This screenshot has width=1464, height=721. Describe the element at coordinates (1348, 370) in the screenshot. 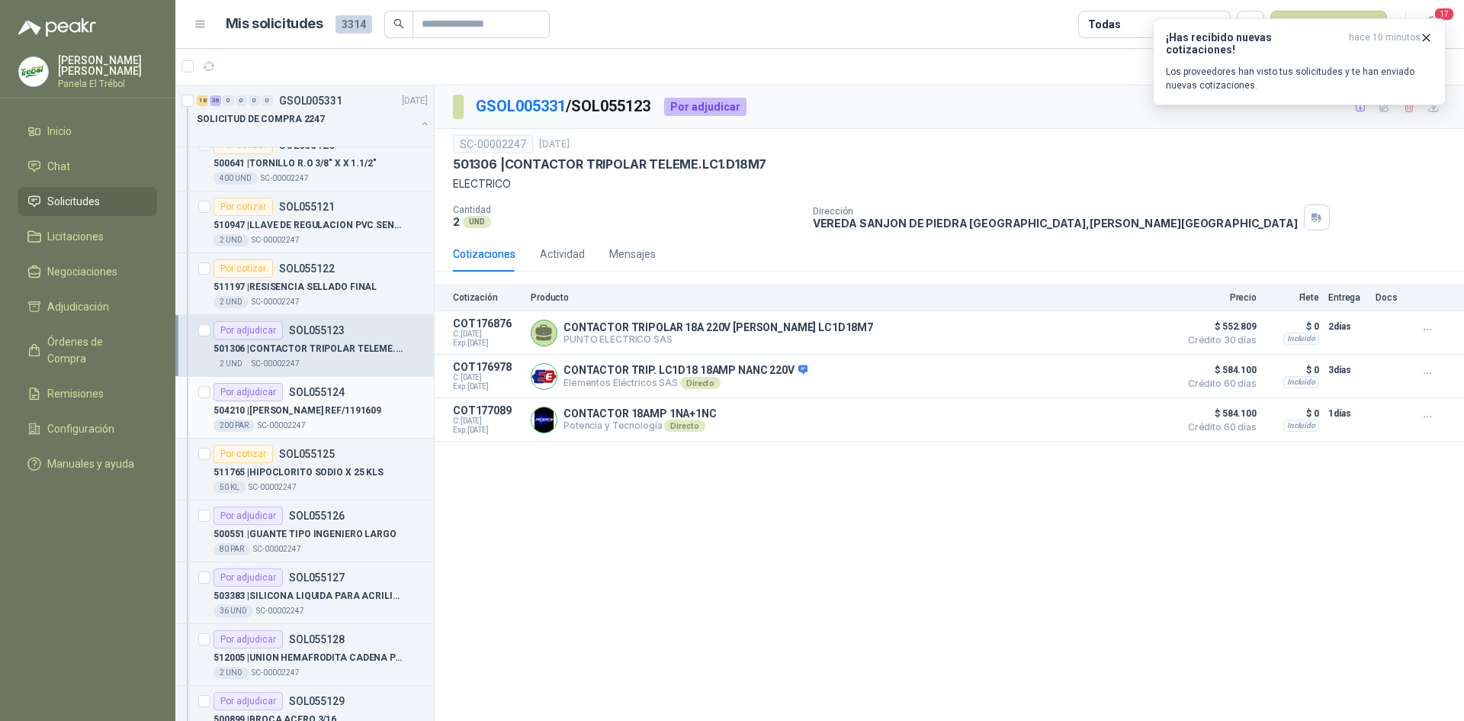

I see `p: 3 días` at that location.